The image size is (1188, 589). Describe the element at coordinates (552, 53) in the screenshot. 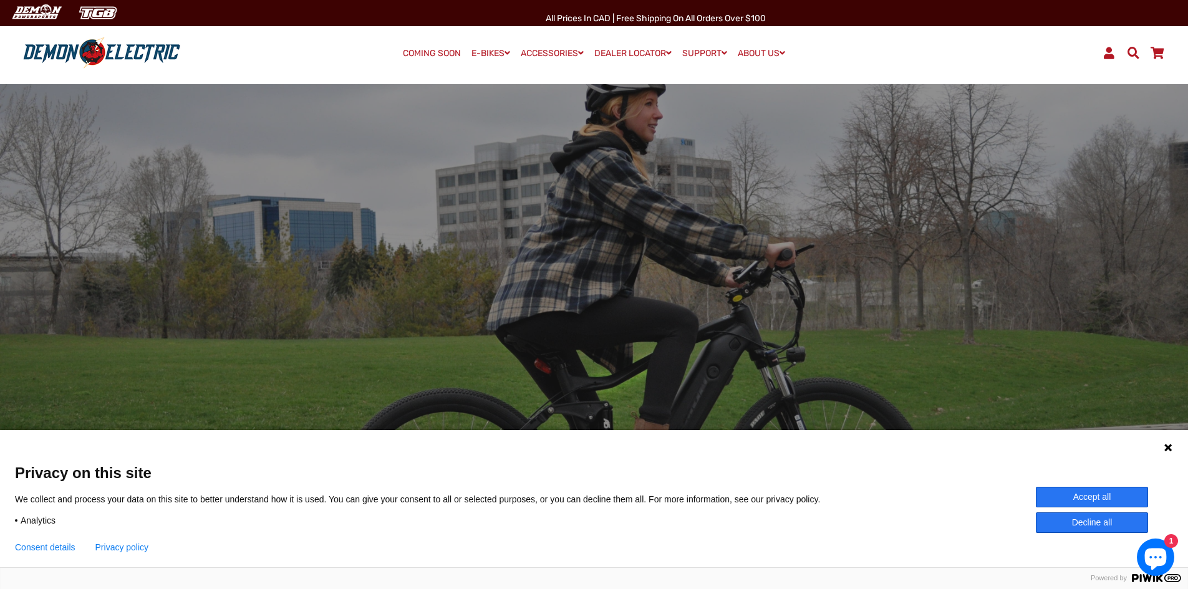

I see `a: ACCESSORIES` at that location.